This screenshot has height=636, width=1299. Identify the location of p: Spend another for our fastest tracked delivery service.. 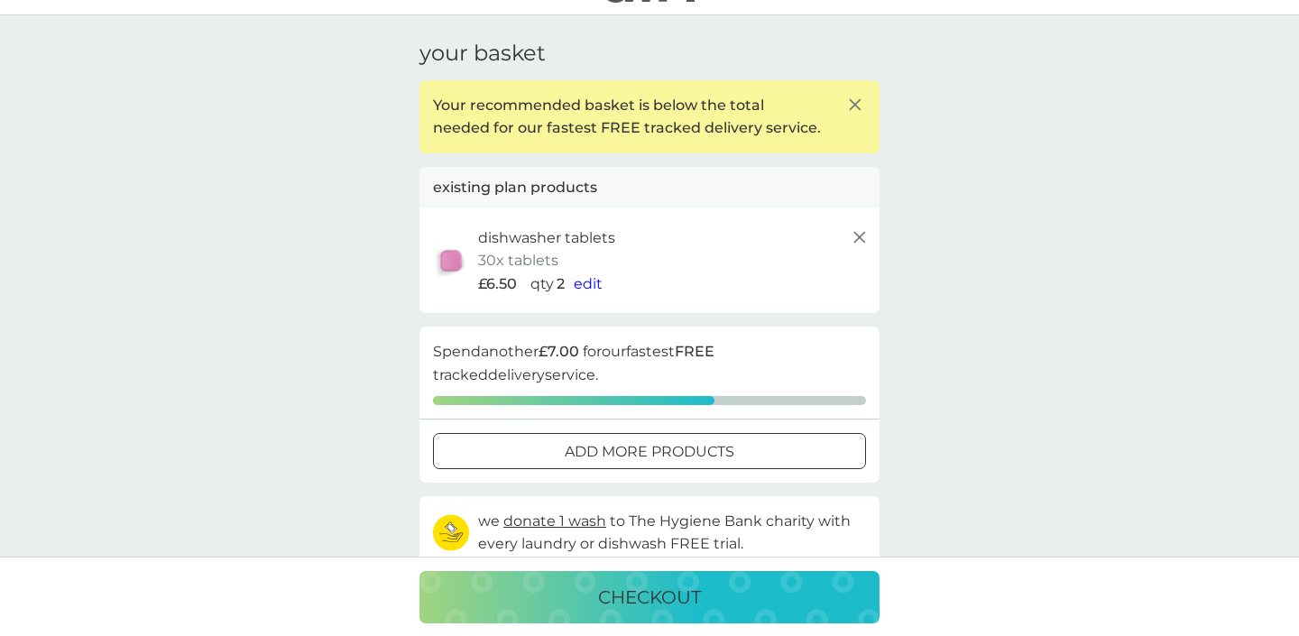
(649, 363).